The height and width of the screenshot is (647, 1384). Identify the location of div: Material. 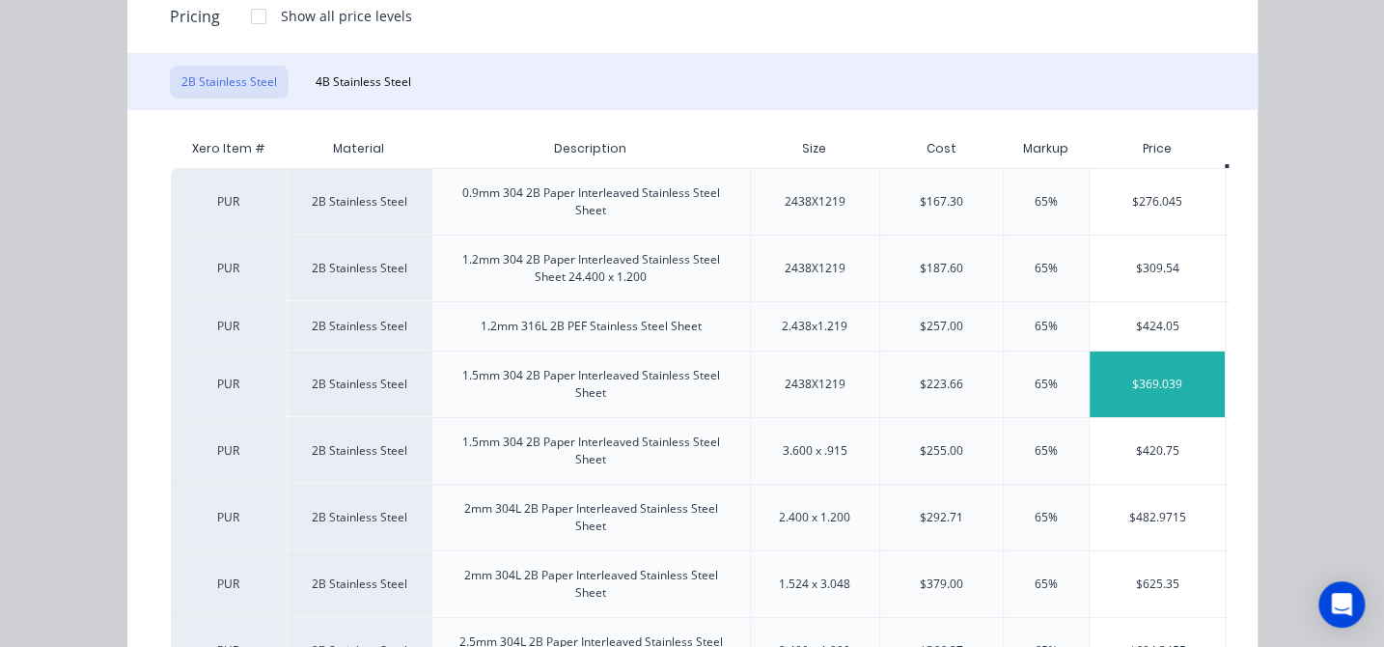
(359, 149).